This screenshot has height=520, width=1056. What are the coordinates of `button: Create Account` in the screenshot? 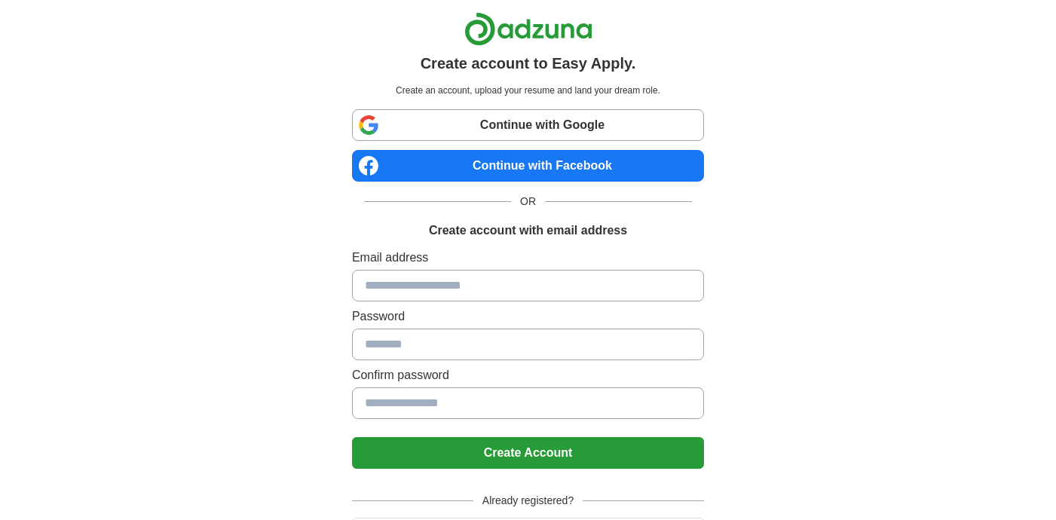 It's located at (527, 453).